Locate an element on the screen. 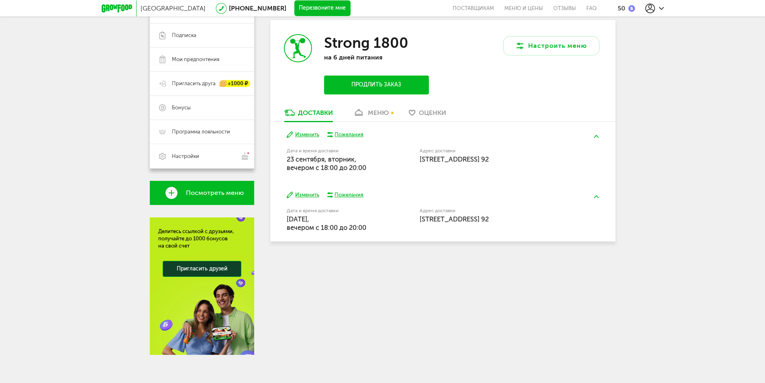 This screenshot has height=383, width=765. a: Мои предпочтения is located at coordinates (202, 59).